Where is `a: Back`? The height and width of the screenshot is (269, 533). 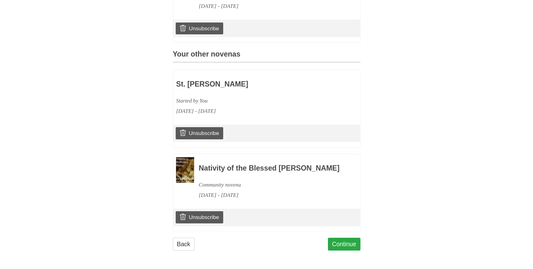
a: Back is located at coordinates (184, 244).